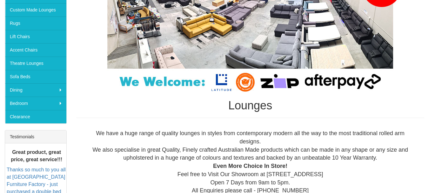 The height and width of the screenshot is (193, 429). What do you see at coordinates (36, 23) in the screenshot?
I see `a: Rugs` at bounding box center [36, 23].